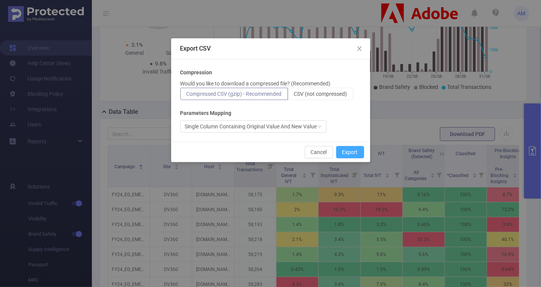 Image resolution: width=541 pixels, height=287 pixels. I want to click on i: icon: down, so click(320, 127).